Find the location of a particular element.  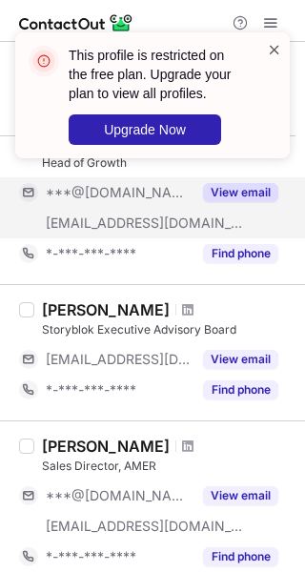

div: Storyblok Executive Advisory Board is located at coordinates (168, 330).